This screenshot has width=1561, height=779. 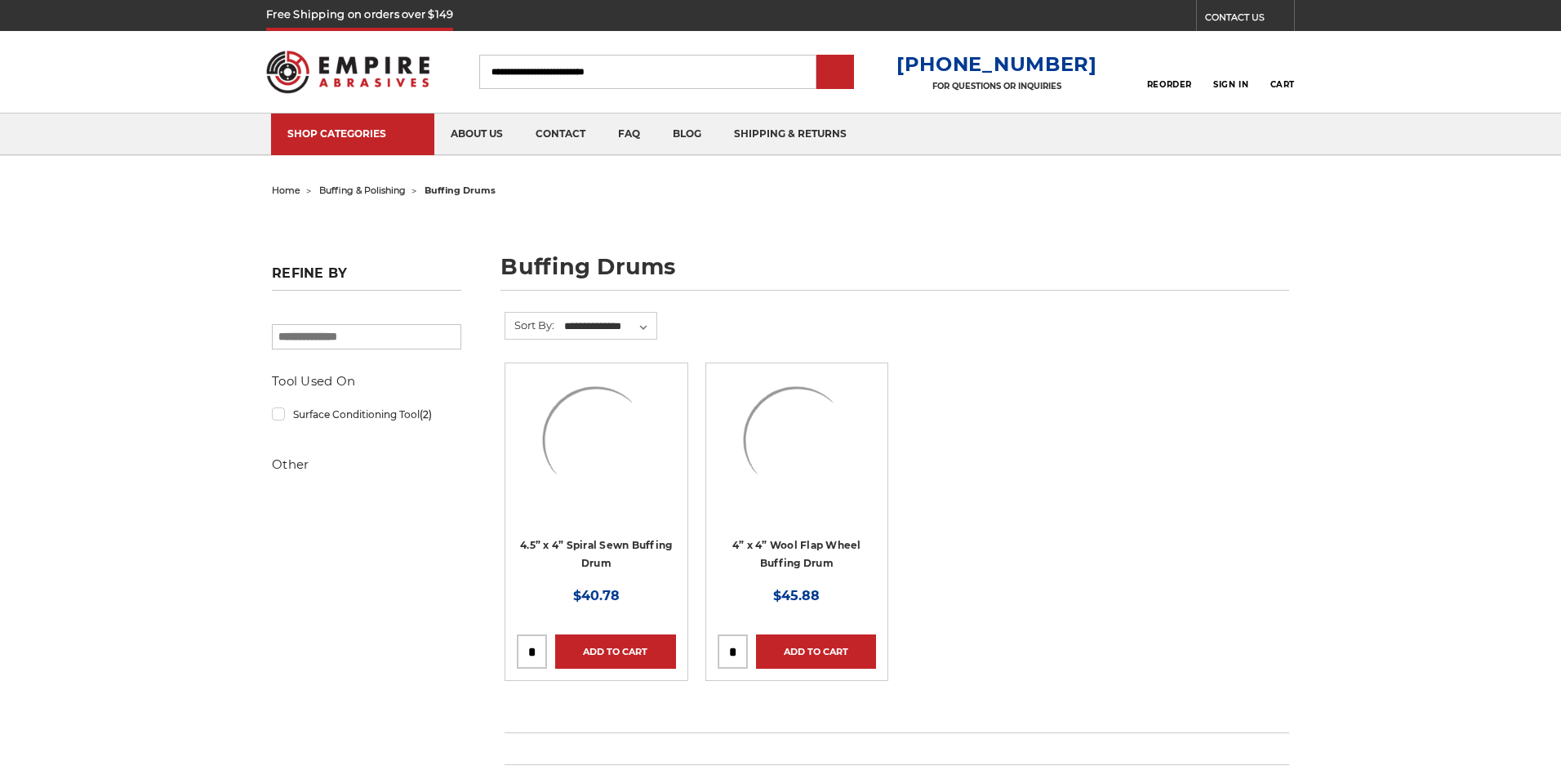 I want to click on label: Sort By:, so click(x=530, y=325).